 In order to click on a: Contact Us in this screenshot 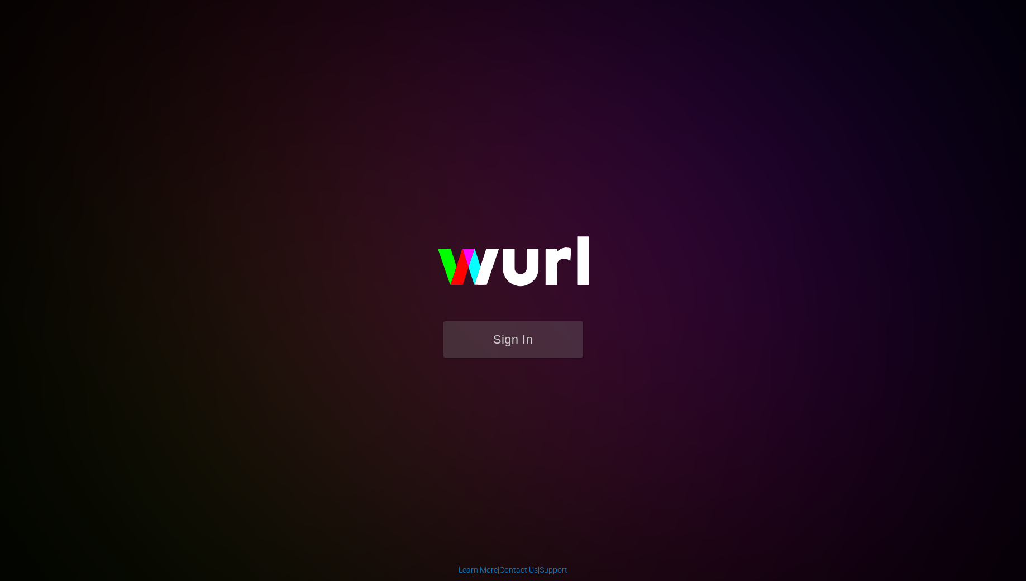, I will do `click(518, 569)`.